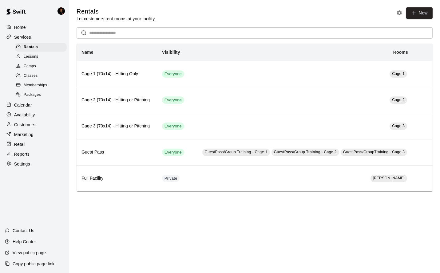 The height and width of the screenshot is (273, 440). I want to click on p: Help Center, so click(24, 242).